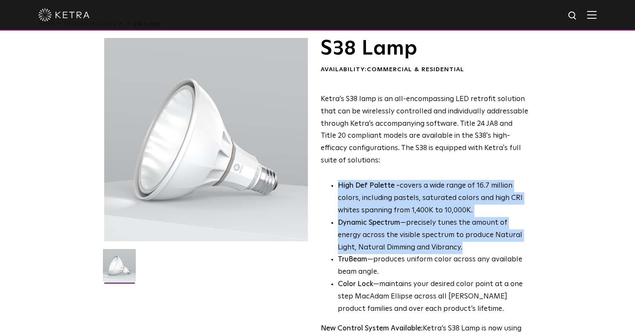 The width and height of the screenshot is (635, 336). I want to click on strong: Dynamic Spectrum, so click(369, 223).